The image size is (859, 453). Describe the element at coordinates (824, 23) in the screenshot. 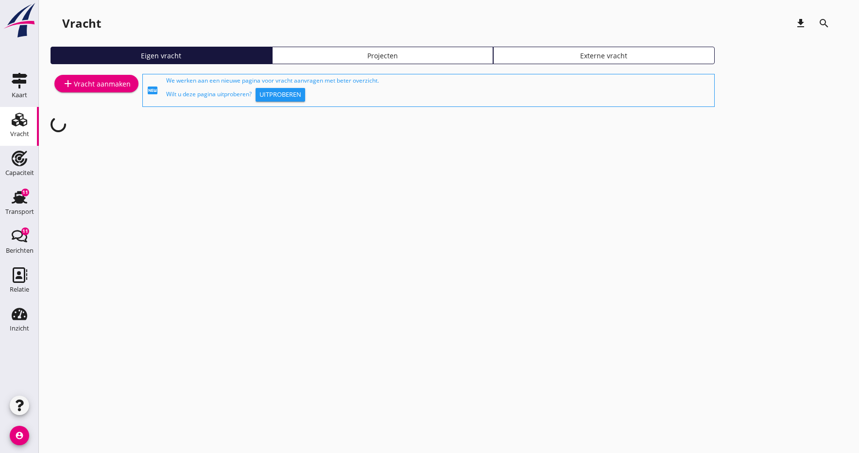

I see `i: search` at that location.